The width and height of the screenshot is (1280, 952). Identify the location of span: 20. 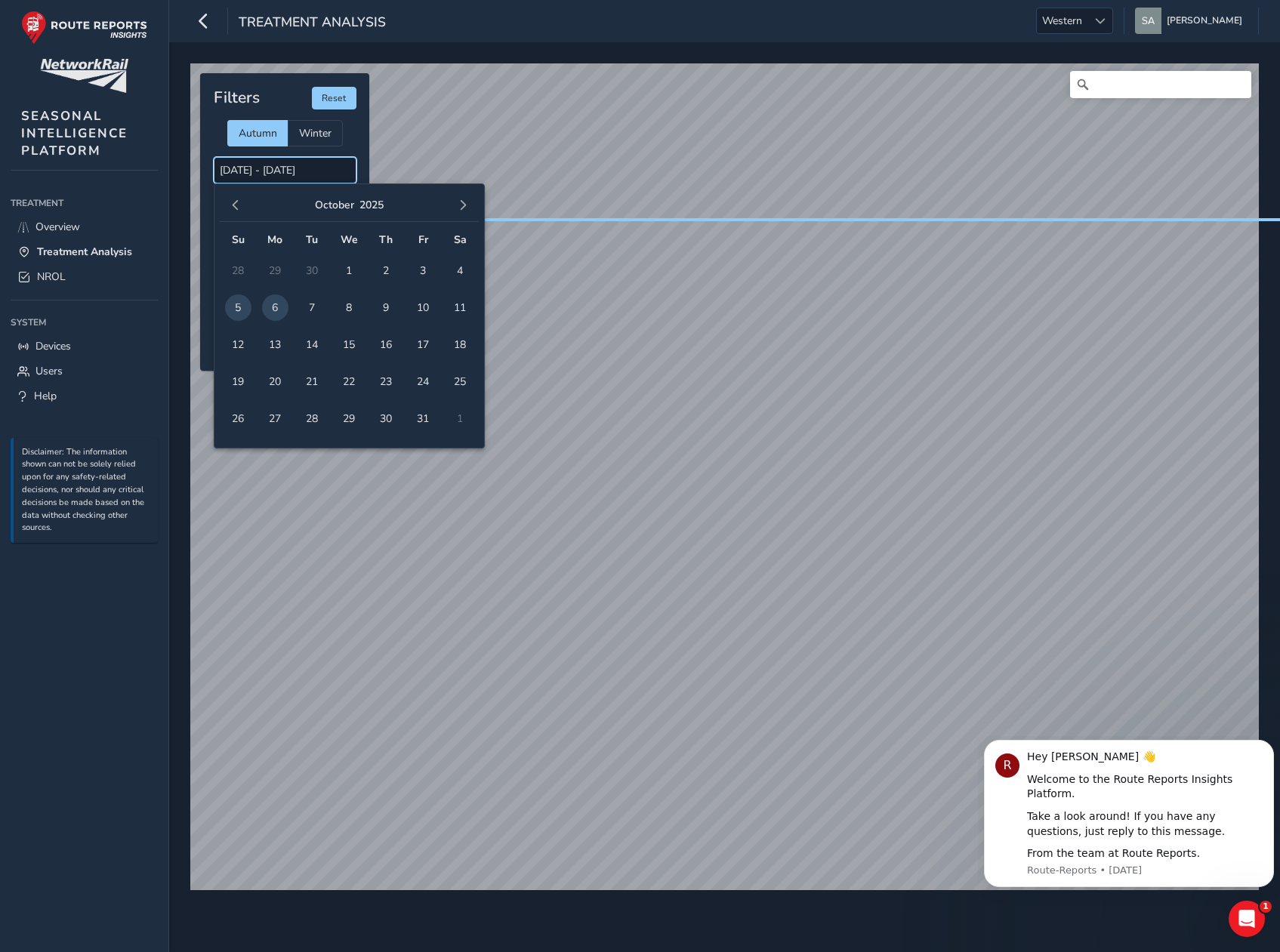
(274, 381).